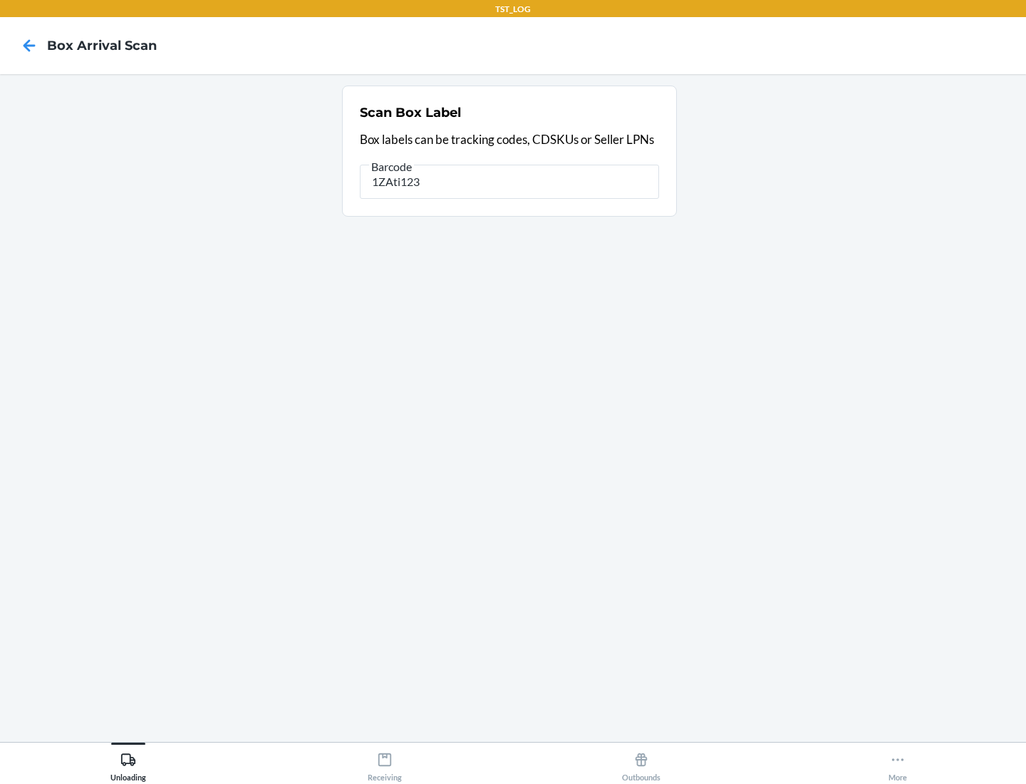 Image resolution: width=1026 pixels, height=784 pixels. Describe the element at coordinates (898, 762) in the screenshot. I see `button: More` at that location.